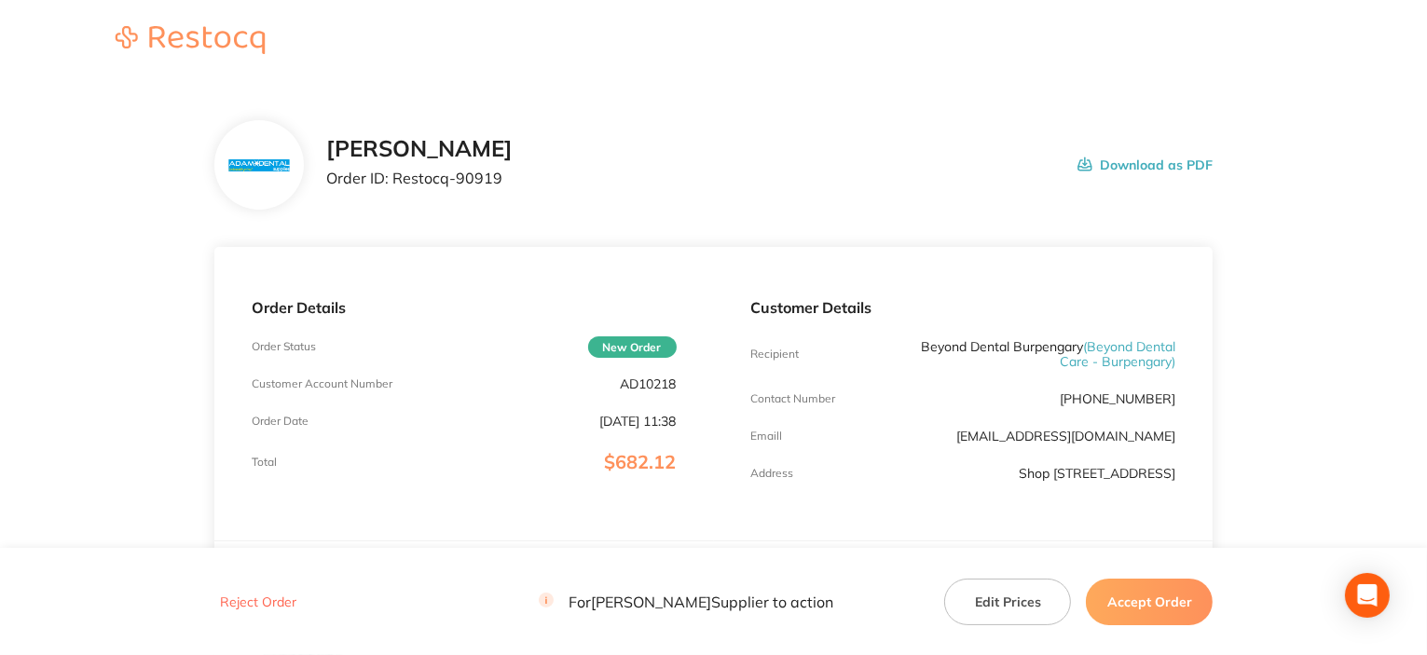 The image size is (1427, 655). What do you see at coordinates (776, 354) in the screenshot?
I see `p: Recipient` at bounding box center [776, 354].